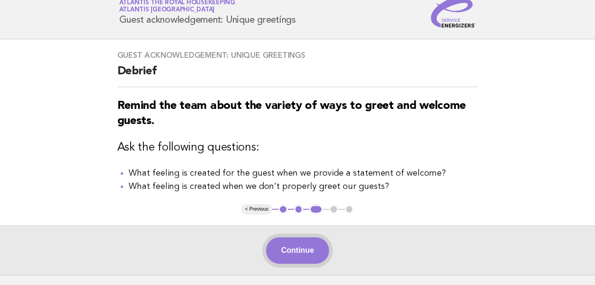 The width and height of the screenshot is (595, 285). I want to click on button: 3, so click(316, 209).